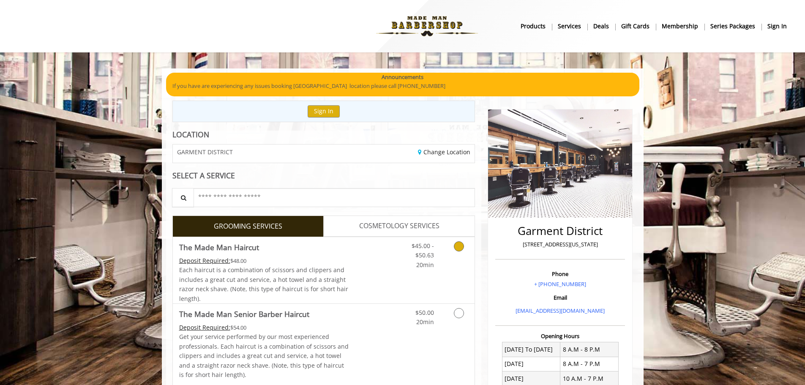 The image size is (805, 385). Describe the element at coordinates (680, 26) in the screenshot. I see `a: MembershipMembership` at that location.